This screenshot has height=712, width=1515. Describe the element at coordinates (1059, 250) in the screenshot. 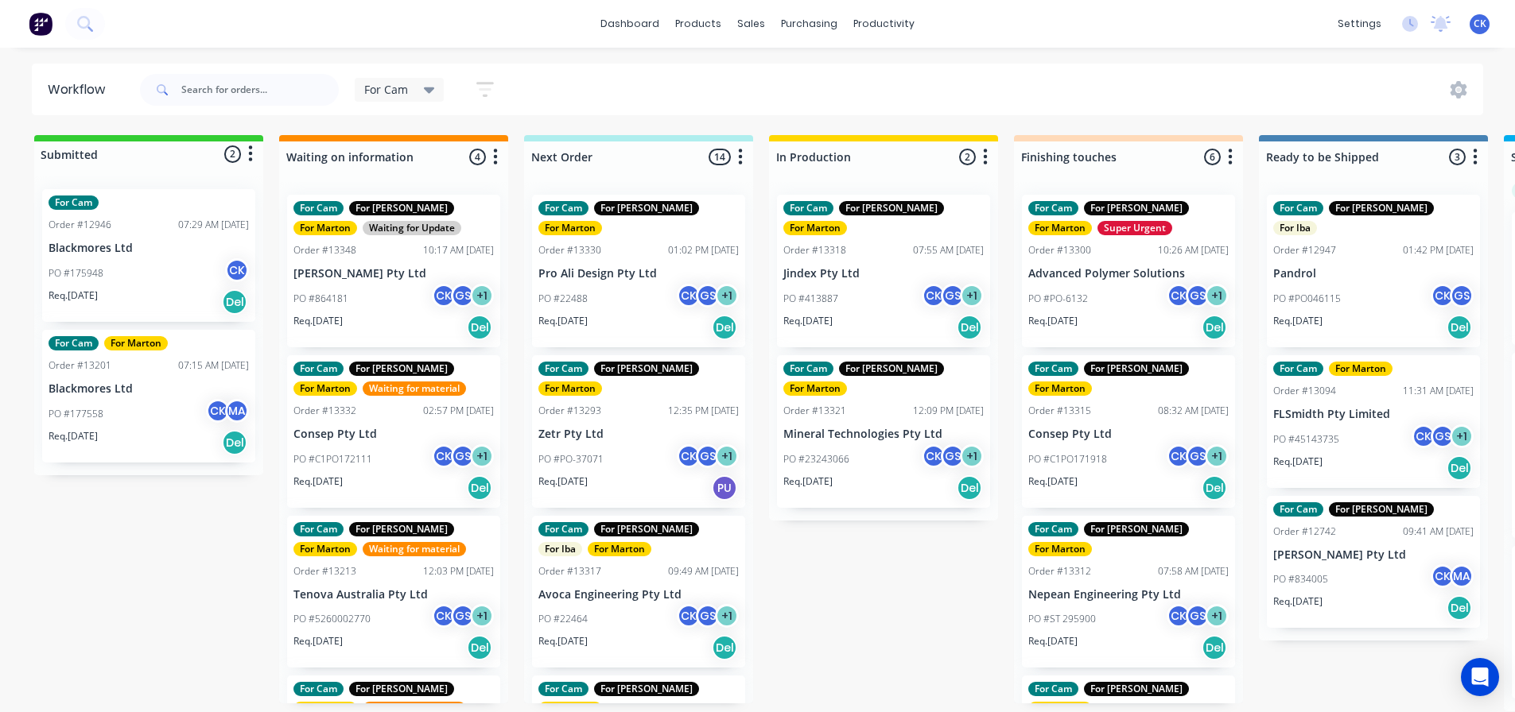

I see `div: Order #13300` at that location.